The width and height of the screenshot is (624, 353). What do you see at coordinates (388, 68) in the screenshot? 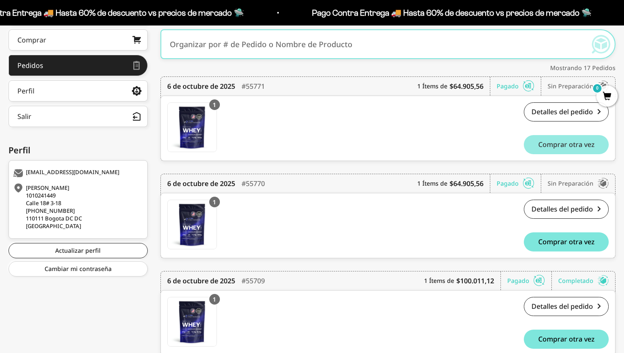
I see `div: Mostrando 17 Pedidos` at bounding box center [388, 68].